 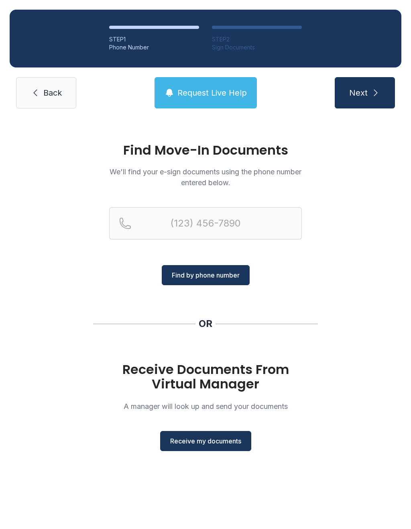 I want to click on h1: Find Move-In Documents, so click(x=206, y=150).